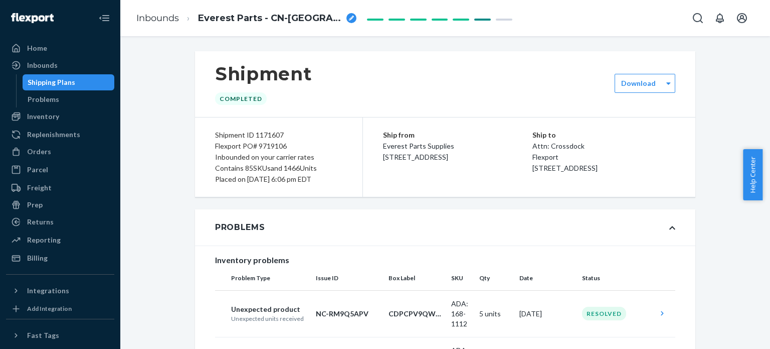 This screenshot has height=349, width=770. I want to click on div: Resolved, so click(604, 313).